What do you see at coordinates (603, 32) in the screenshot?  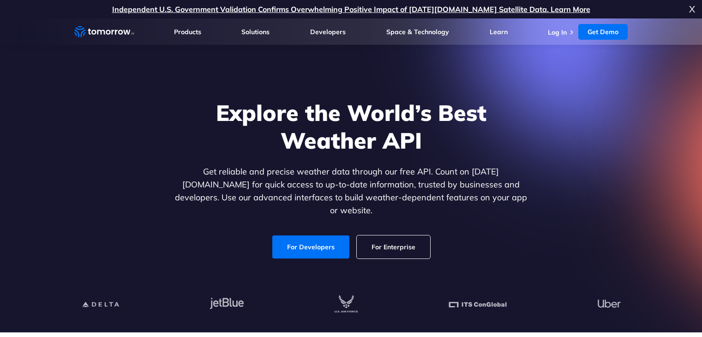 I see `a: Get Demo` at bounding box center [603, 32].